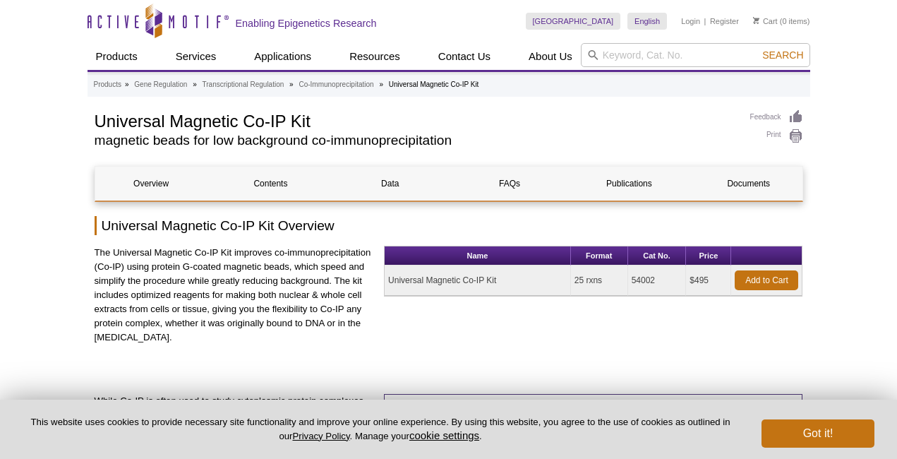 This screenshot has height=459, width=897. What do you see at coordinates (270, 184) in the screenshot?
I see `a: Contents` at bounding box center [270, 184].